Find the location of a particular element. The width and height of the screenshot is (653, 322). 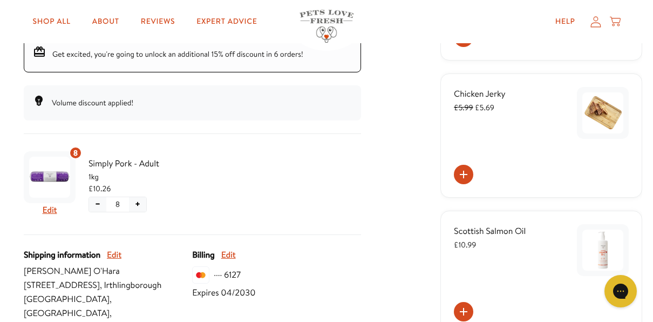

span: Volume discount applied! is located at coordinates (92, 103).